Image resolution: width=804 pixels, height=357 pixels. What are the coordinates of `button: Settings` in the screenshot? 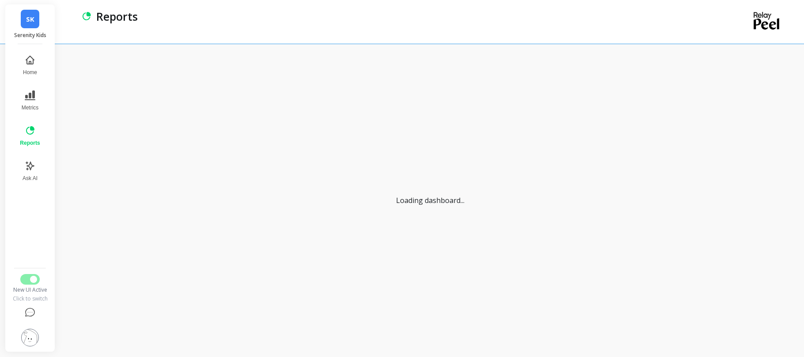 It's located at (30, 338).